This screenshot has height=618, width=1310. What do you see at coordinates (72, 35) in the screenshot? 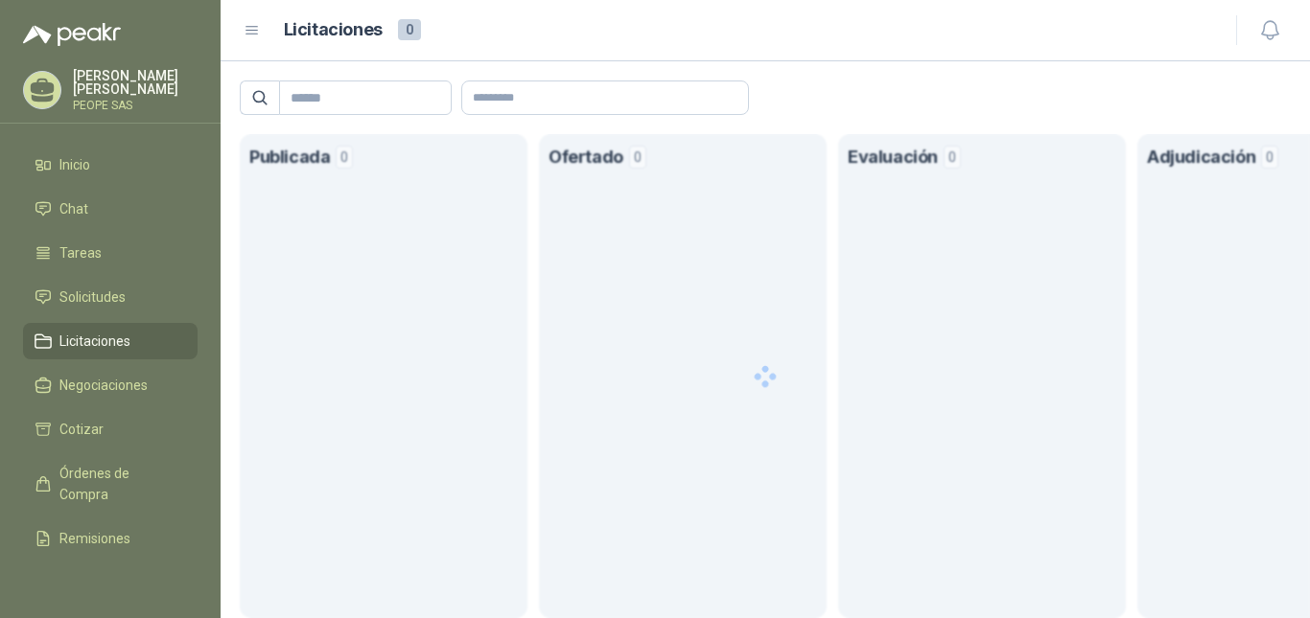
I see `img: Logo peakr` at bounding box center [72, 35].